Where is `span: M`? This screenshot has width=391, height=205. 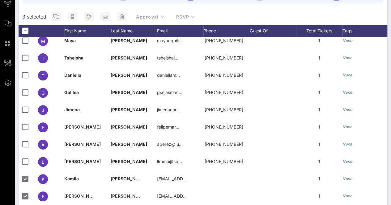 span: M is located at coordinates (43, 41).